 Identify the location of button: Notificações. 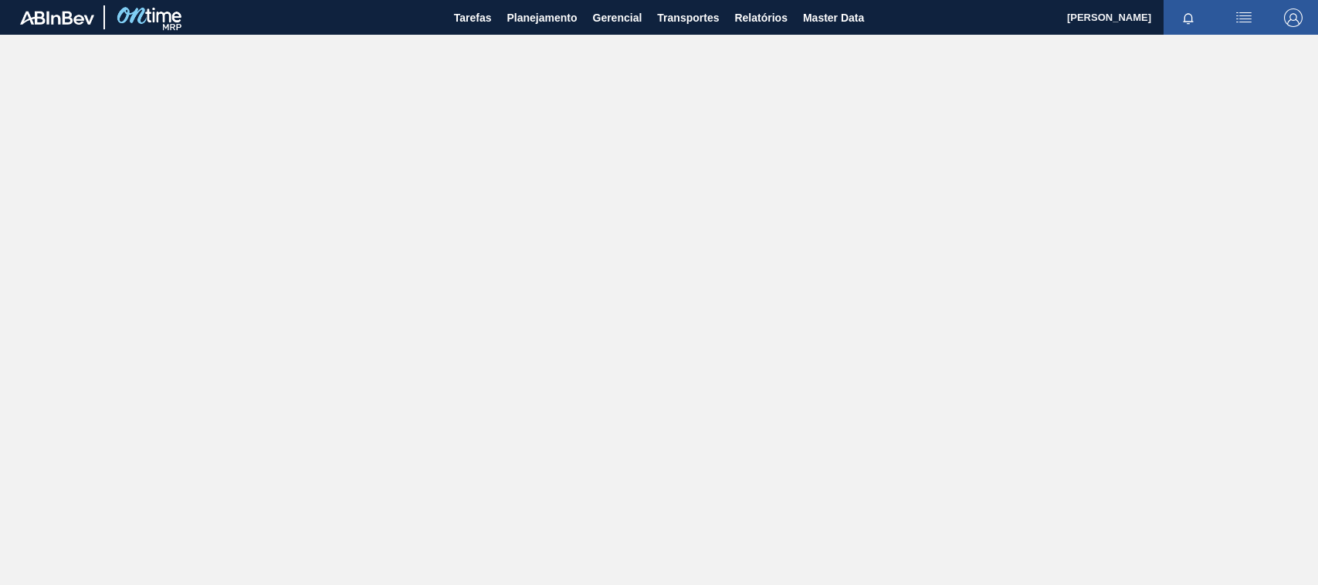
(1189, 18).